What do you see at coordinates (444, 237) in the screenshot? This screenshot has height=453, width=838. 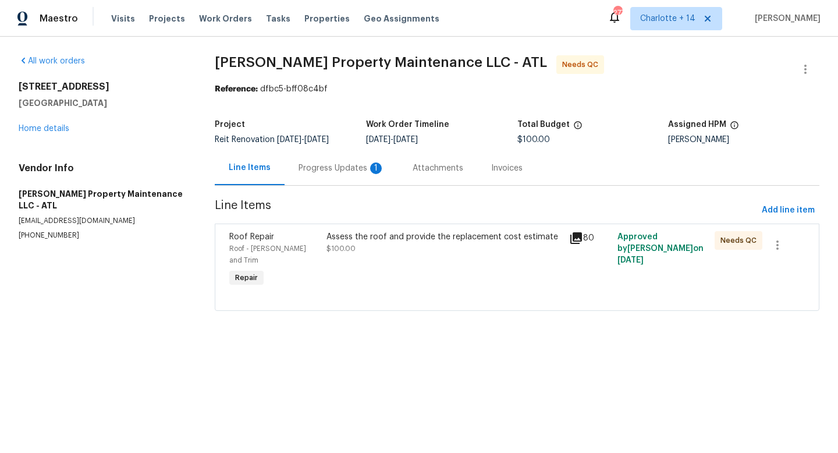 I see `div: Assess the roof and provide the replacement cost estimate` at bounding box center [444, 237].